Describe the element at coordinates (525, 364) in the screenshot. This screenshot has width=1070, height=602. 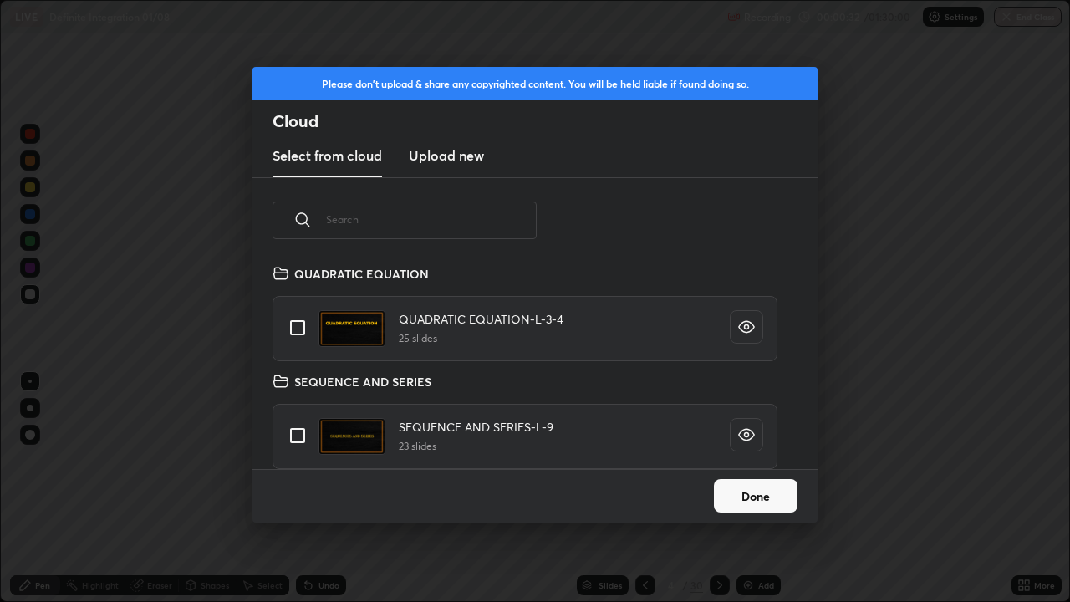
I see `div: grid` at that location.